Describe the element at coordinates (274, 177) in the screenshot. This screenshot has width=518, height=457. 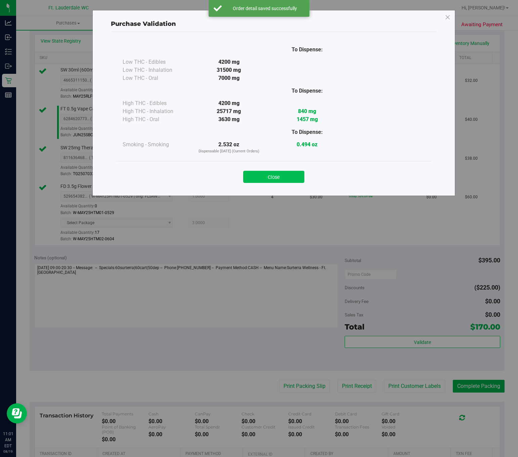
I see `button: Close` at that location.